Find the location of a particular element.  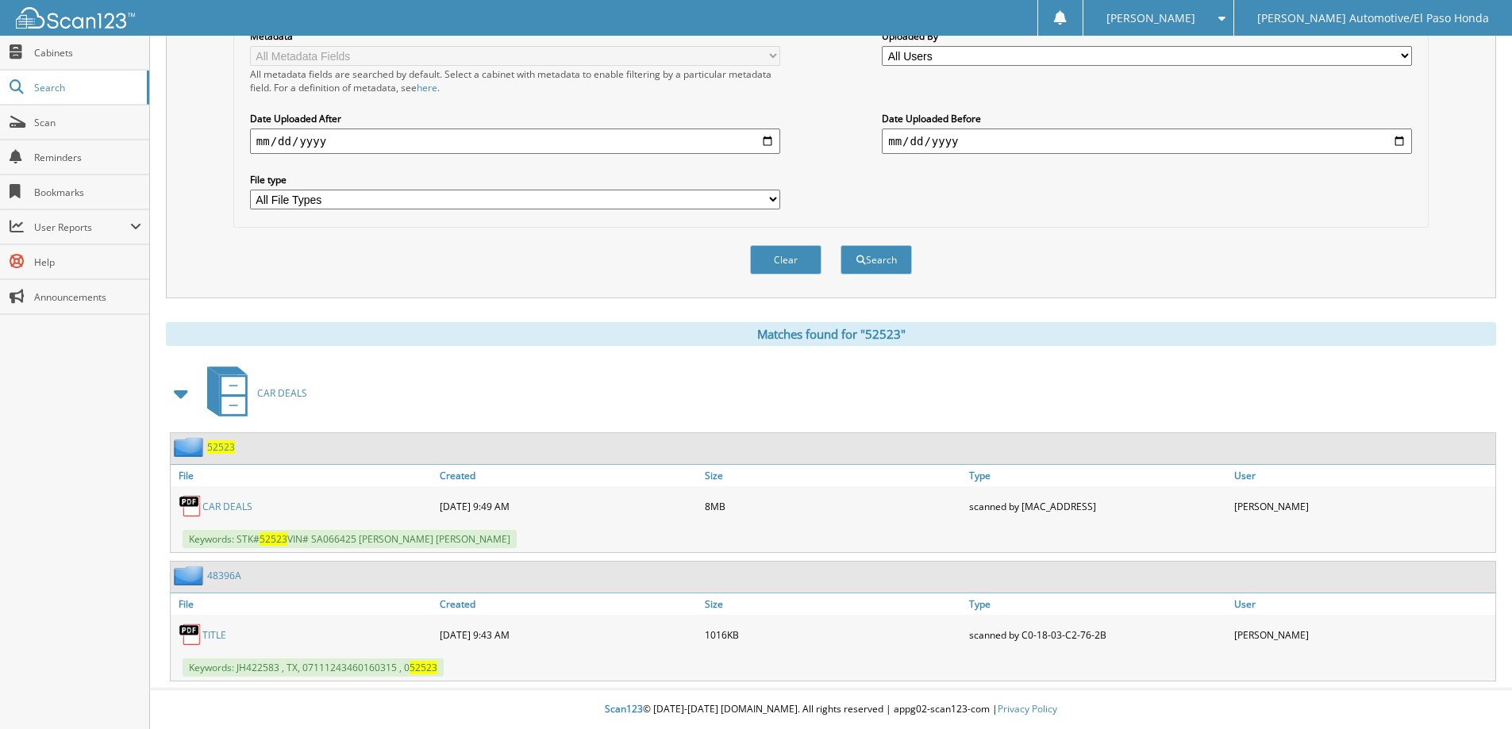

label: File type is located at coordinates (515, 179).